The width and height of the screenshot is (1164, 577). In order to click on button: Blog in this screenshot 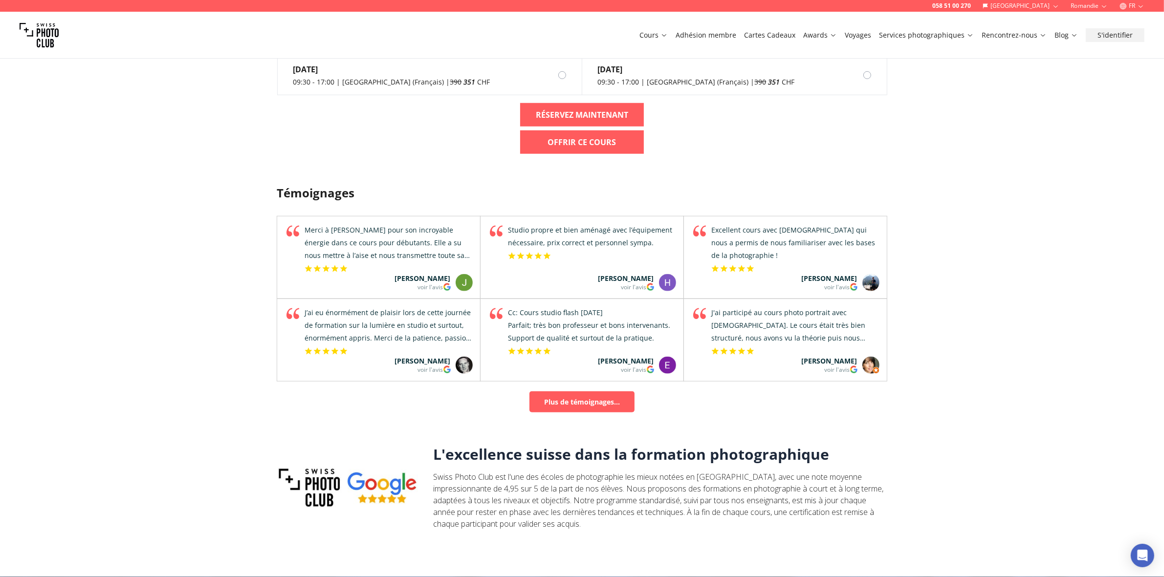, I will do `click(1066, 35)`.